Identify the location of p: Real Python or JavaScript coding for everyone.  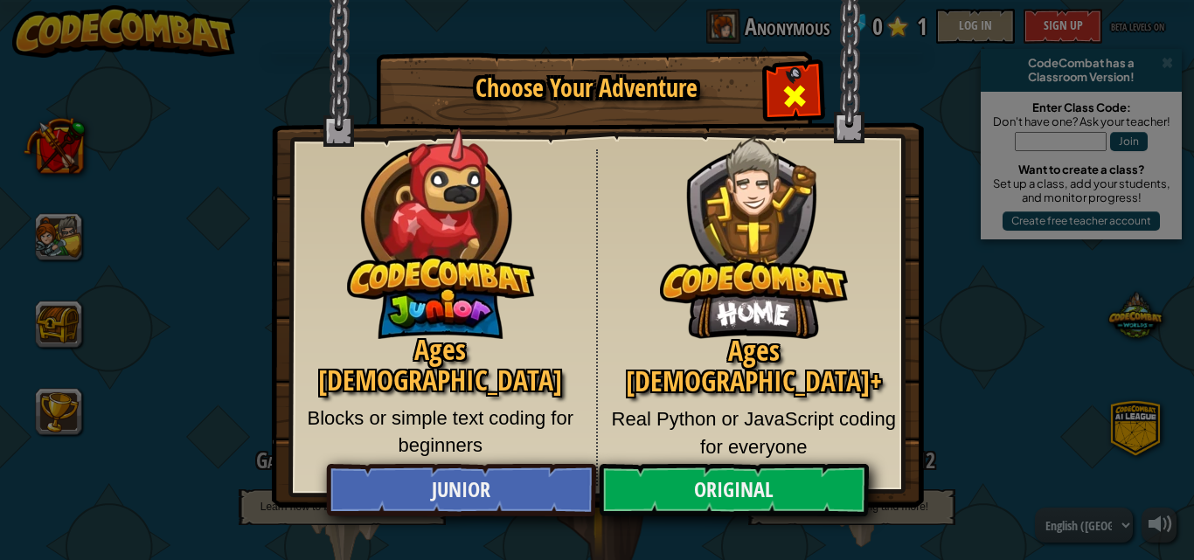
(754, 433).